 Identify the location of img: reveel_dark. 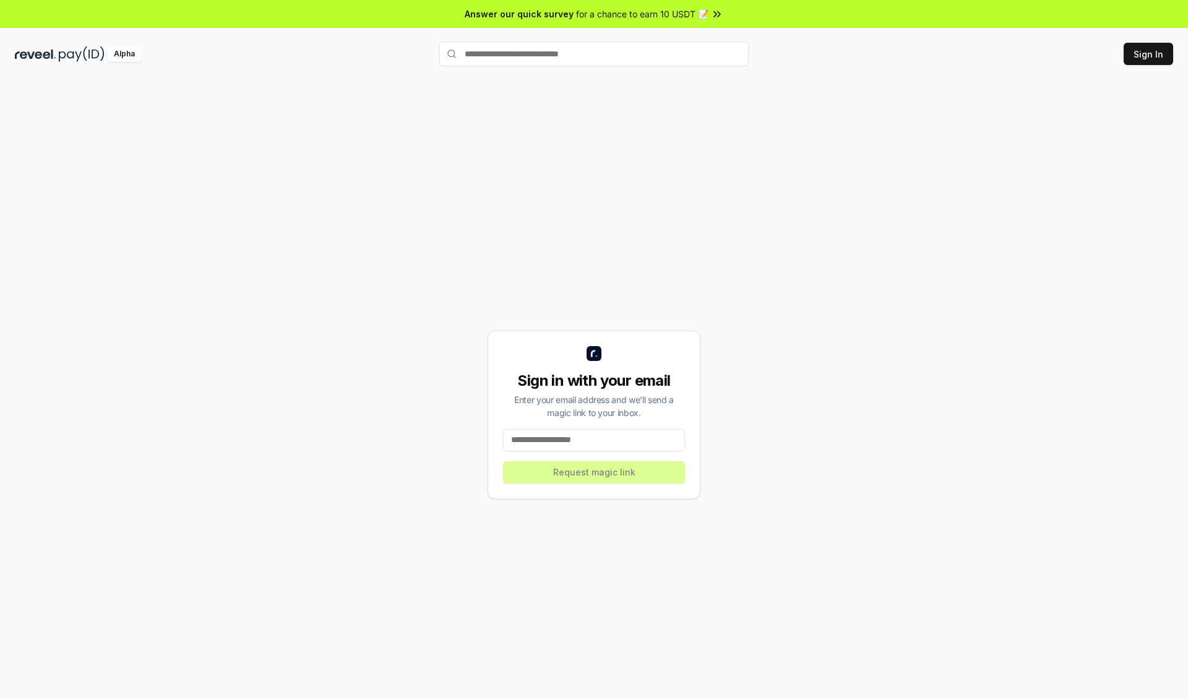
(35, 54).